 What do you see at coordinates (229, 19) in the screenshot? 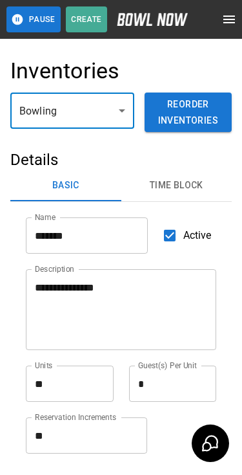
I see `button: open drawer` at bounding box center [229, 19].